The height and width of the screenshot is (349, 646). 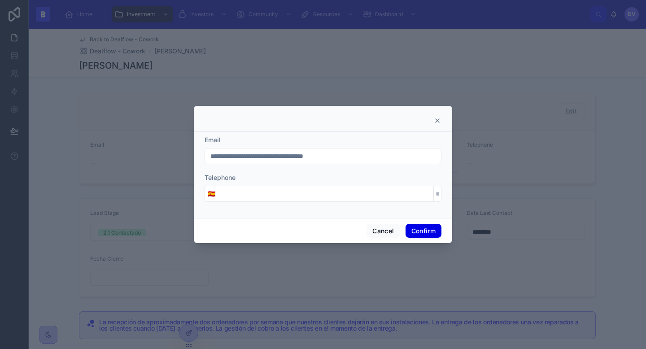 I want to click on button: Confirm, so click(x=423, y=231).